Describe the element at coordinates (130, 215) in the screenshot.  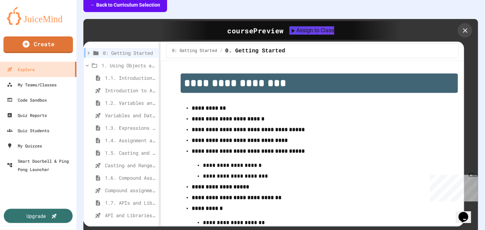
I see `span: API and Libraries - Topic 1.7` at that location.